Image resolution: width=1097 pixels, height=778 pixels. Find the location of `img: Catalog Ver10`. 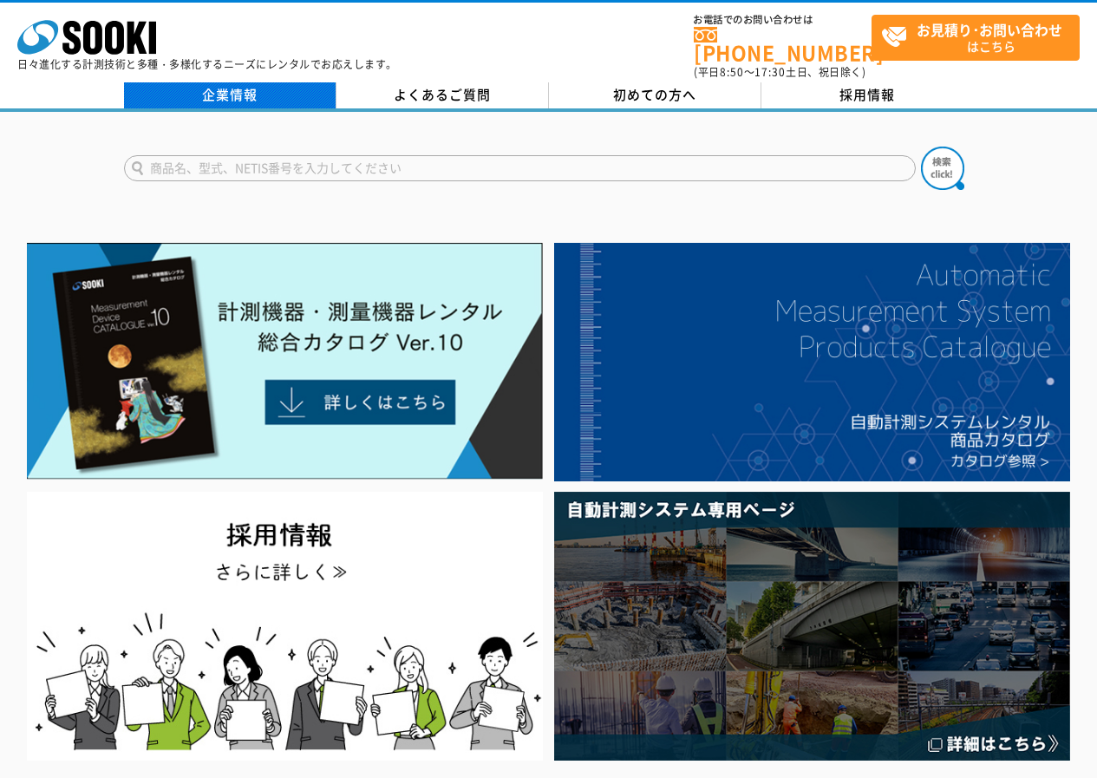

img: Catalog Ver10 is located at coordinates (284, 361).